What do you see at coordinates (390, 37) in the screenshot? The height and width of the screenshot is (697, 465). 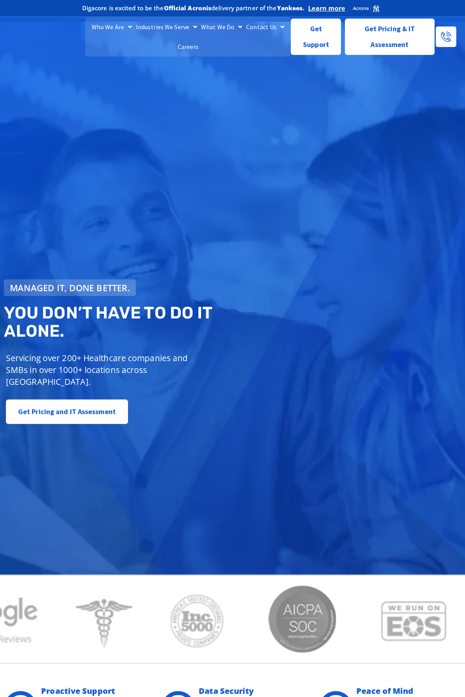 I see `a: Get Pricing & IT Assessment` at bounding box center [390, 37].